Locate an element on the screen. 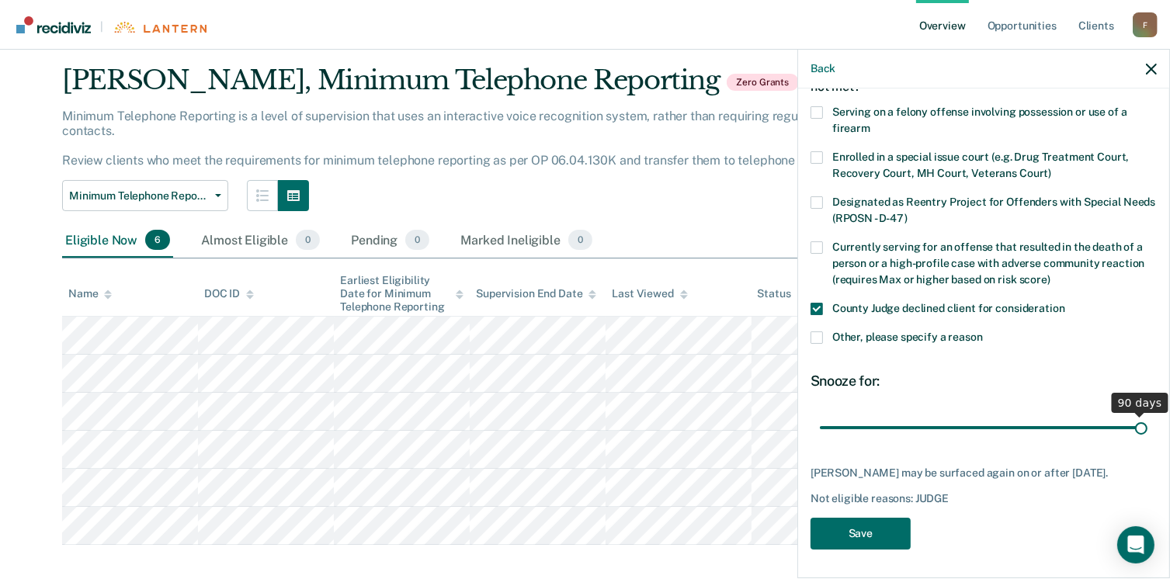  div: Pending is located at coordinates (390, 241).